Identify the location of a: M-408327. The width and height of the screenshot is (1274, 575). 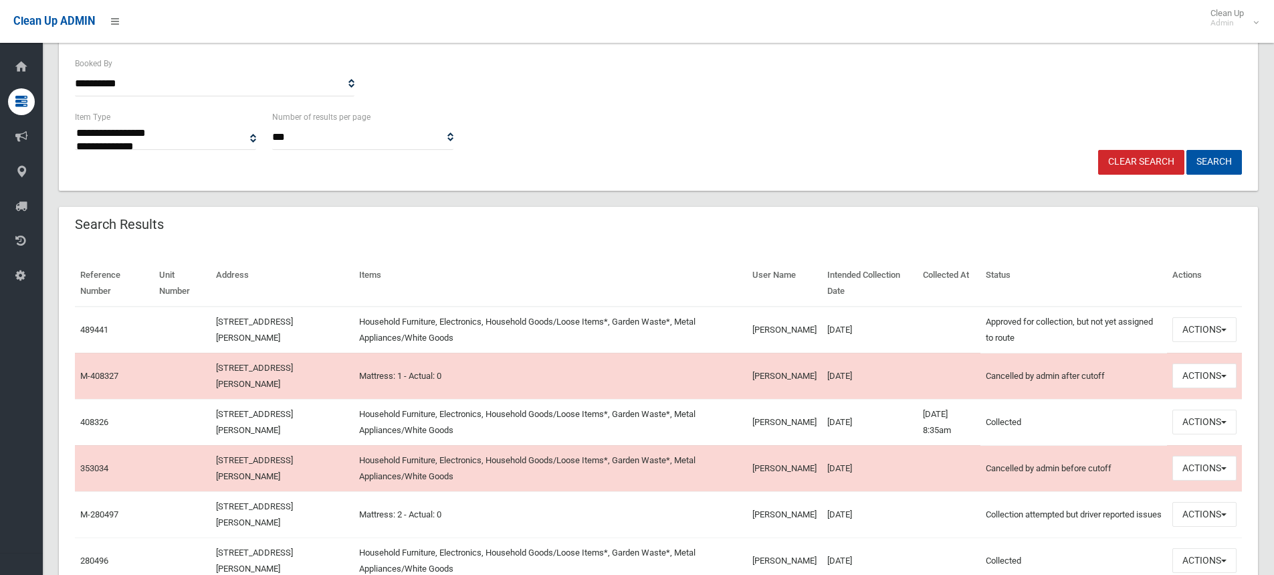
(99, 375).